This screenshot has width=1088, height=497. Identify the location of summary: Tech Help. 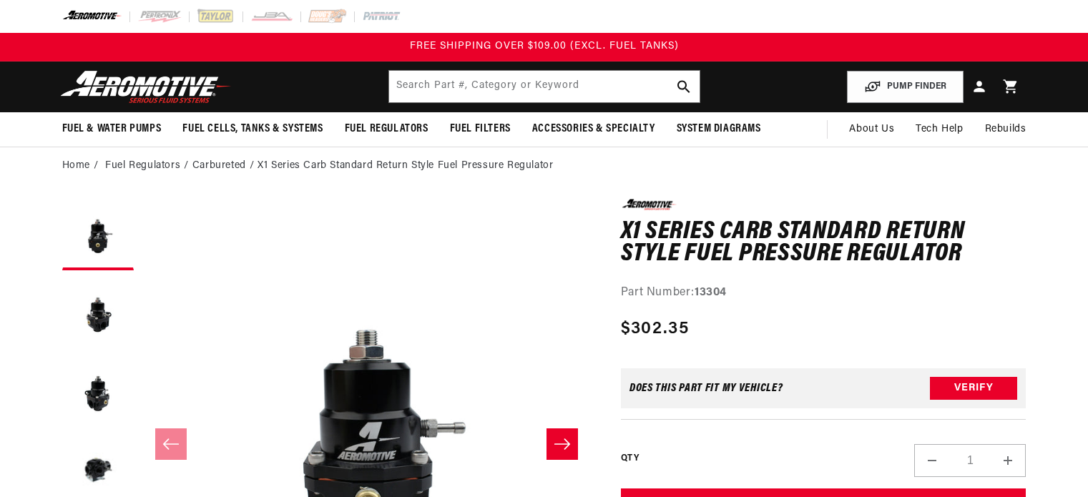
(939, 129).